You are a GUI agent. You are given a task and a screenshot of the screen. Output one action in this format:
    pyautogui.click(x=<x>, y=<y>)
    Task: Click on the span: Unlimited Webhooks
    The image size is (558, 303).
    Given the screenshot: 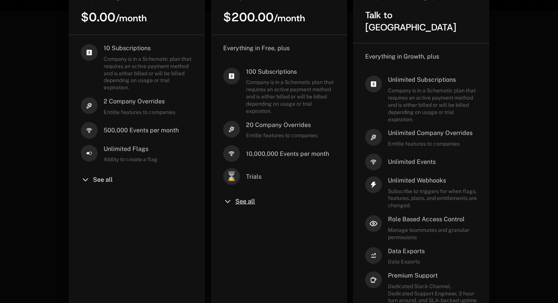 What is the action you would take?
    pyautogui.click(x=432, y=180)
    